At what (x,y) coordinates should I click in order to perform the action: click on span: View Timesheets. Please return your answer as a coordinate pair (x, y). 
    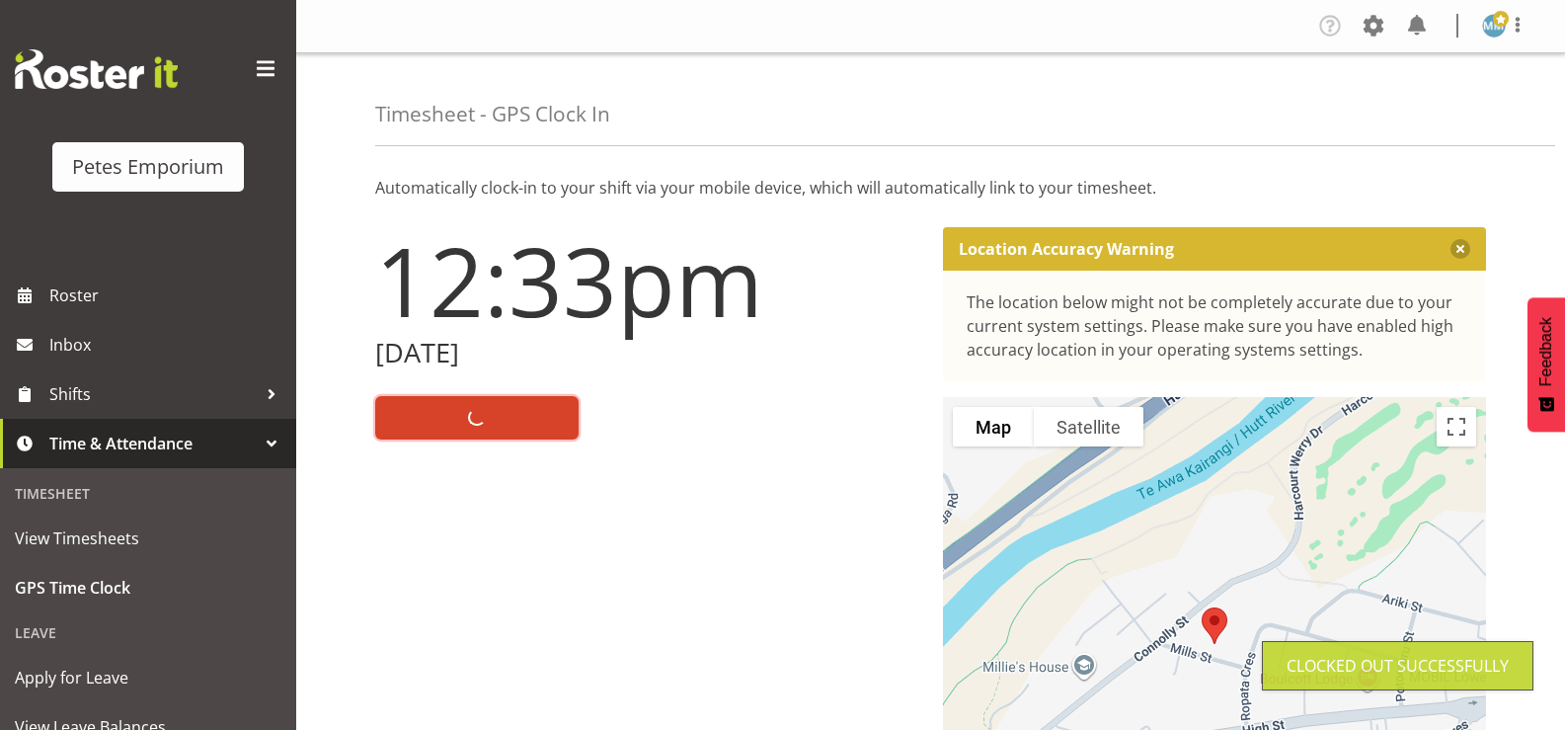
    Looking at the image, I should click on (148, 538).